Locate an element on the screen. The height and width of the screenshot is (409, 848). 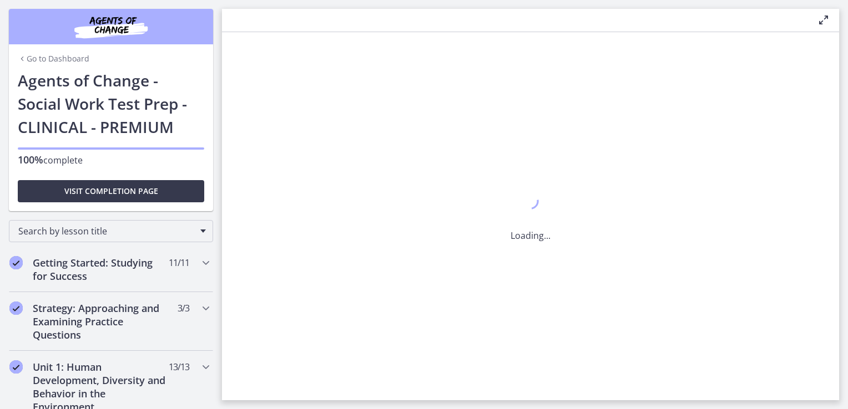
div: 1 is located at coordinates (530, 203).